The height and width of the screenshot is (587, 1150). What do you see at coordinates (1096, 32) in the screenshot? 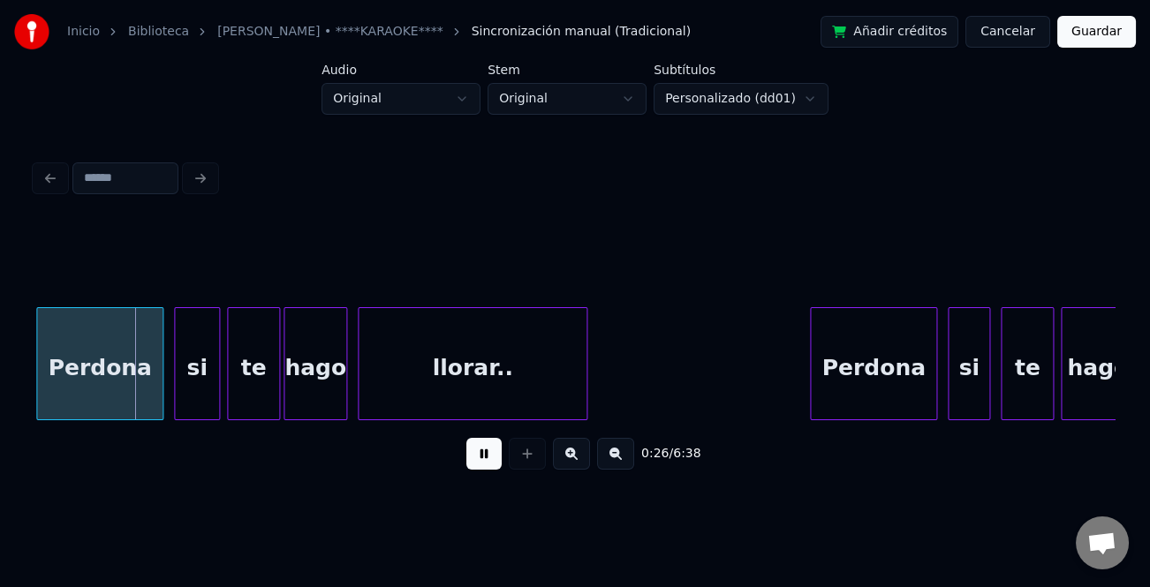
I see `button: Guardar` at bounding box center [1096, 32].